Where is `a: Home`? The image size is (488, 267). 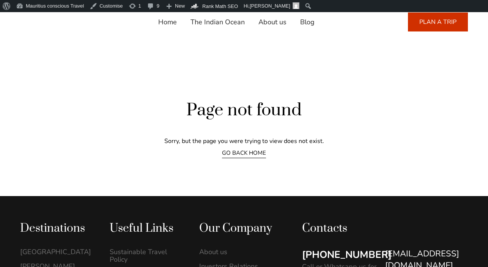
a: Home is located at coordinates (167, 22).